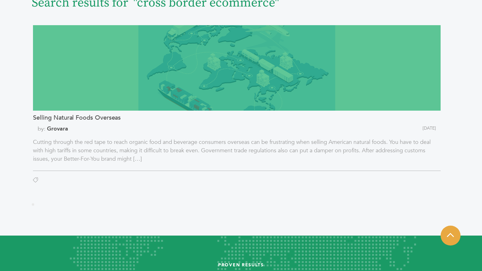 This screenshot has height=271, width=482. I want to click on img: tab_keywords_by_traffic_grey.svg, so click(64, 39).